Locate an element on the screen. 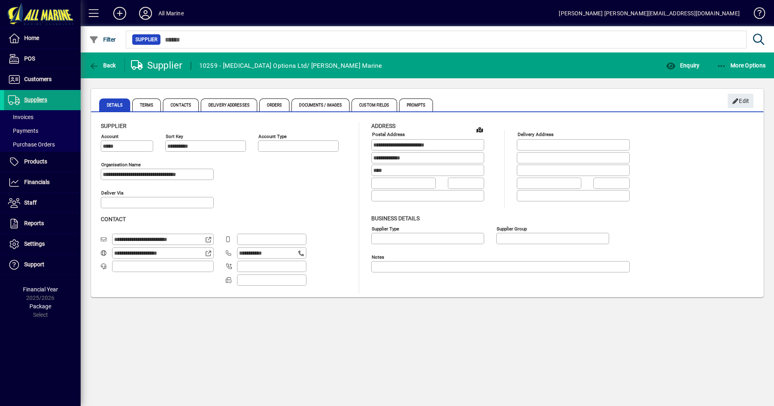 The width and height of the screenshot is (774, 406). span: Documents / Images is located at coordinates (320, 105).